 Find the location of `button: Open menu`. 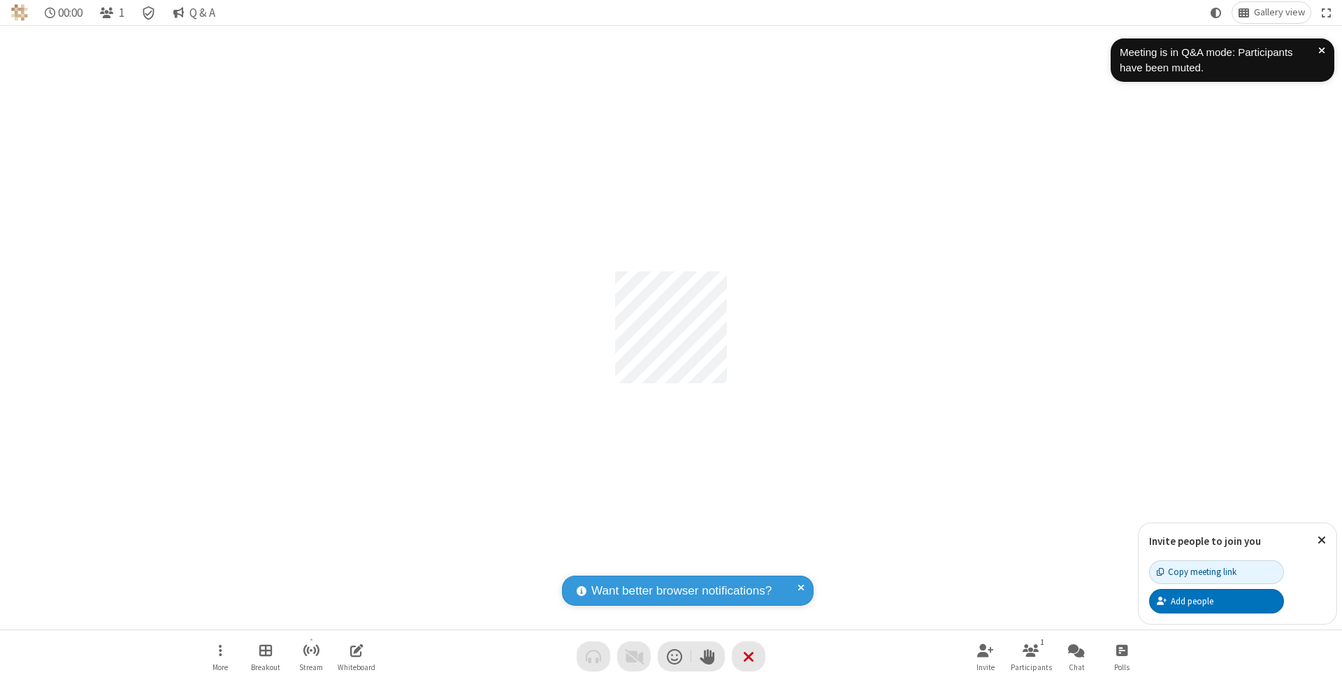

button: Open menu is located at coordinates (220, 656).